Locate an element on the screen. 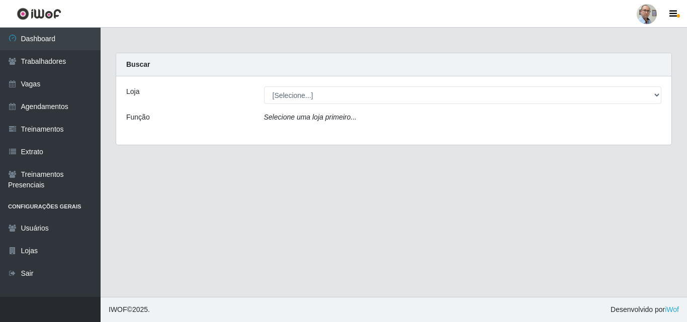 The height and width of the screenshot is (322, 687). span: IWOF is located at coordinates (118, 310).